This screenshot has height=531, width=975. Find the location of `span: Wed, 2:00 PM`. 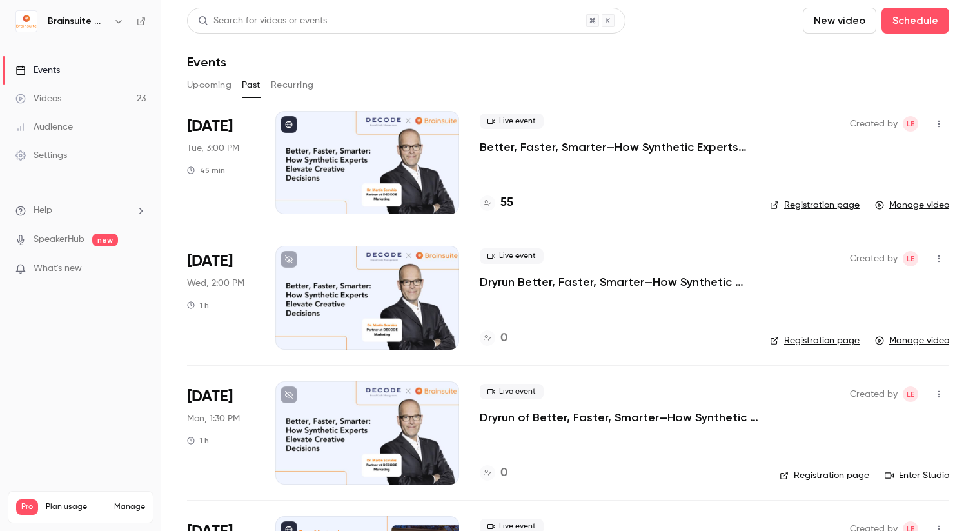

span: Wed, 2:00 PM is located at coordinates (215, 283).